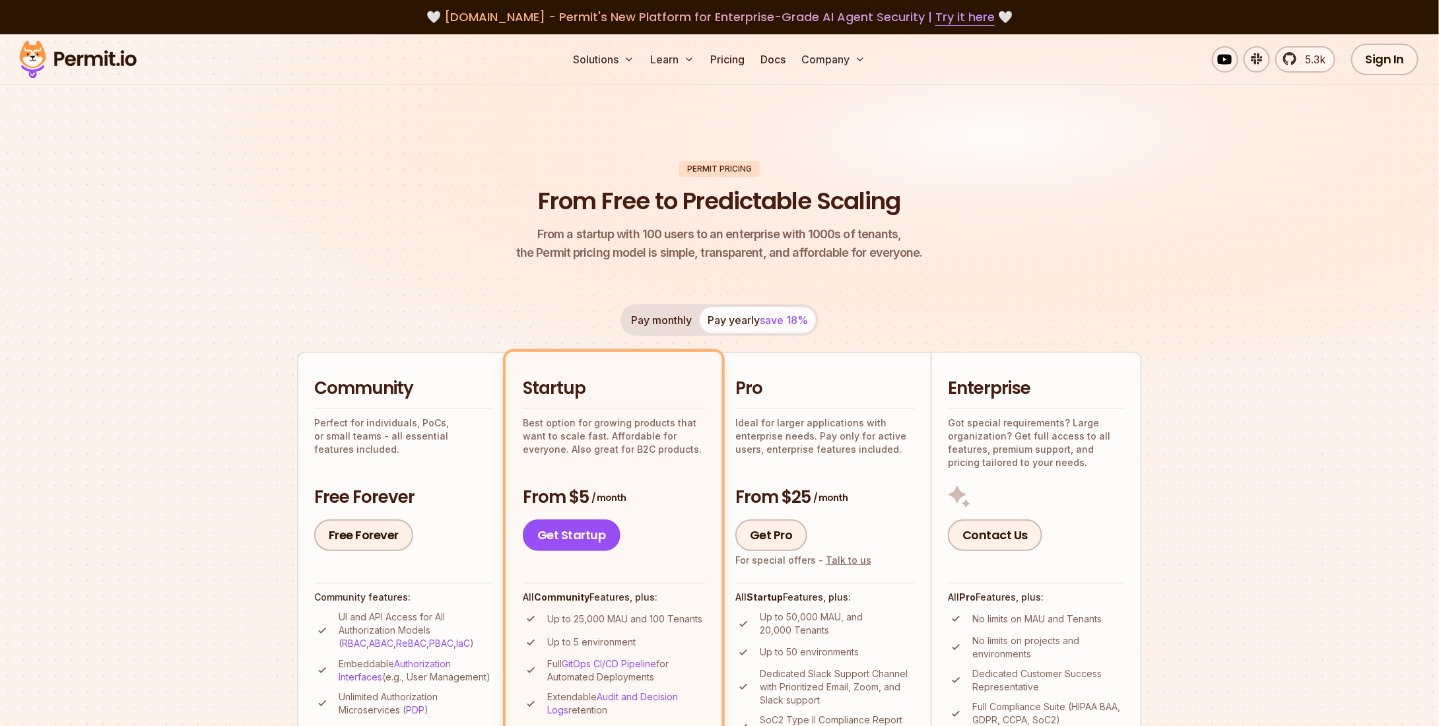 This screenshot has height=726, width=1439. What do you see at coordinates (833, 59) in the screenshot?
I see `button: Company` at bounding box center [833, 59].